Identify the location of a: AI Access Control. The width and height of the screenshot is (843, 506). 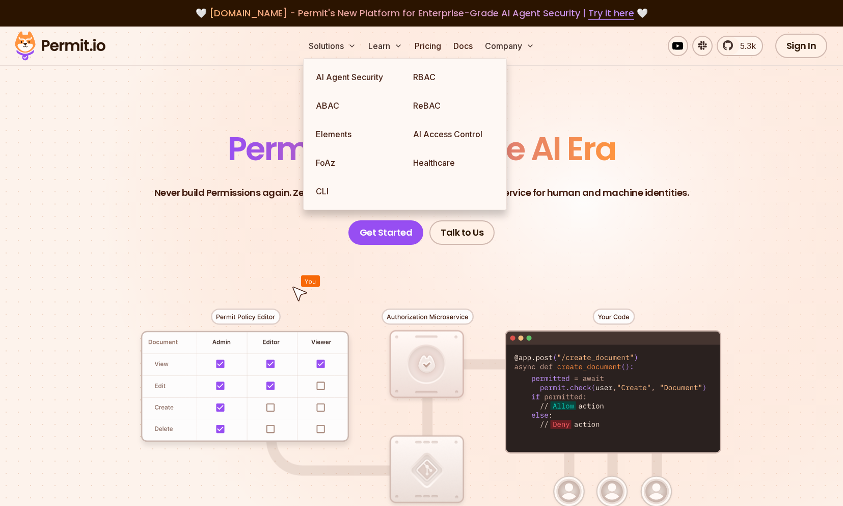
(454, 134).